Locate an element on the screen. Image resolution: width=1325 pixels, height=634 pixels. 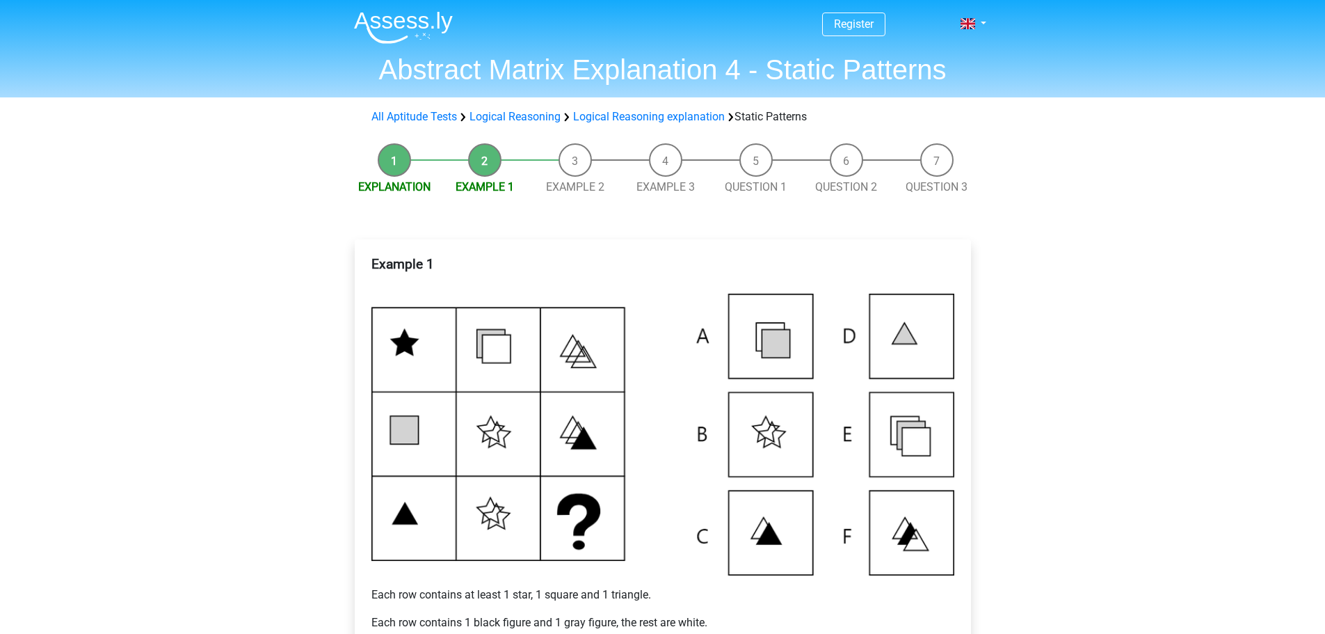
a: Logical Reasoning is located at coordinates (515, 116).